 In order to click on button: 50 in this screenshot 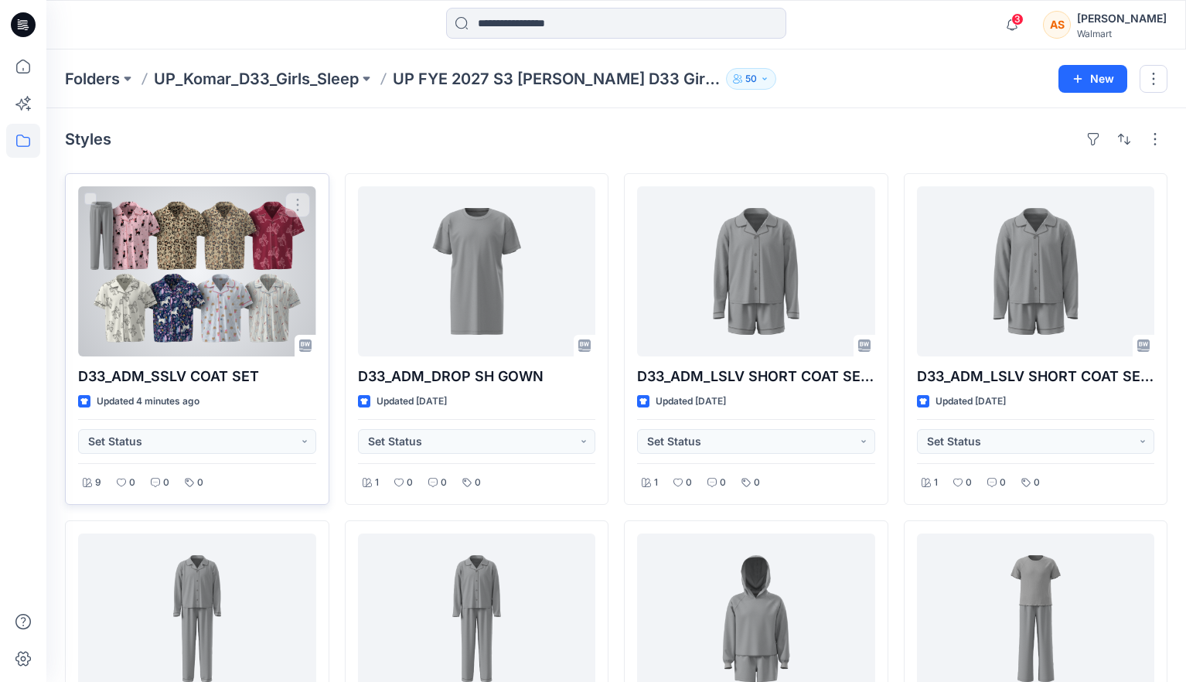, I will do `click(750, 79)`.